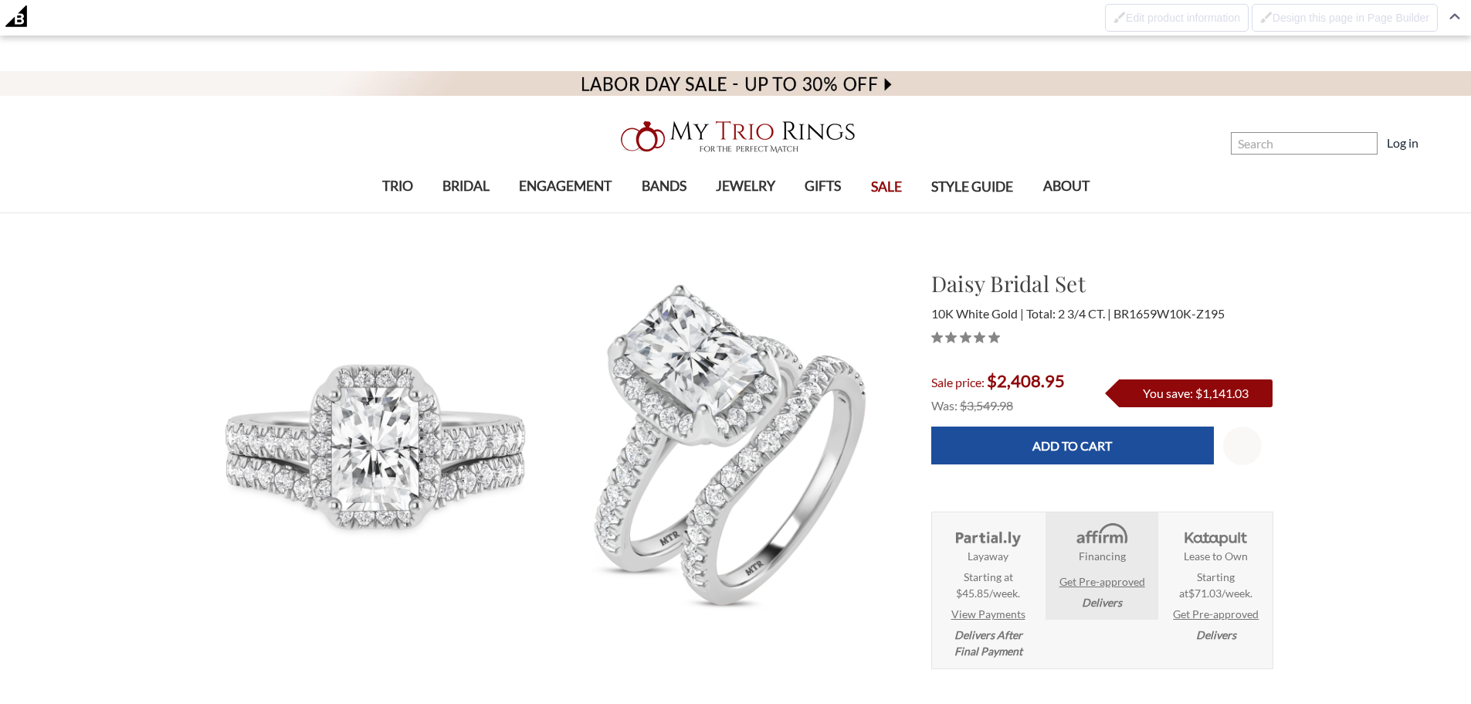 Image resolution: width=1471 pixels, height=704 pixels. What do you see at coordinates (1101, 565) in the screenshot?
I see `li: Affirm` at bounding box center [1101, 565].